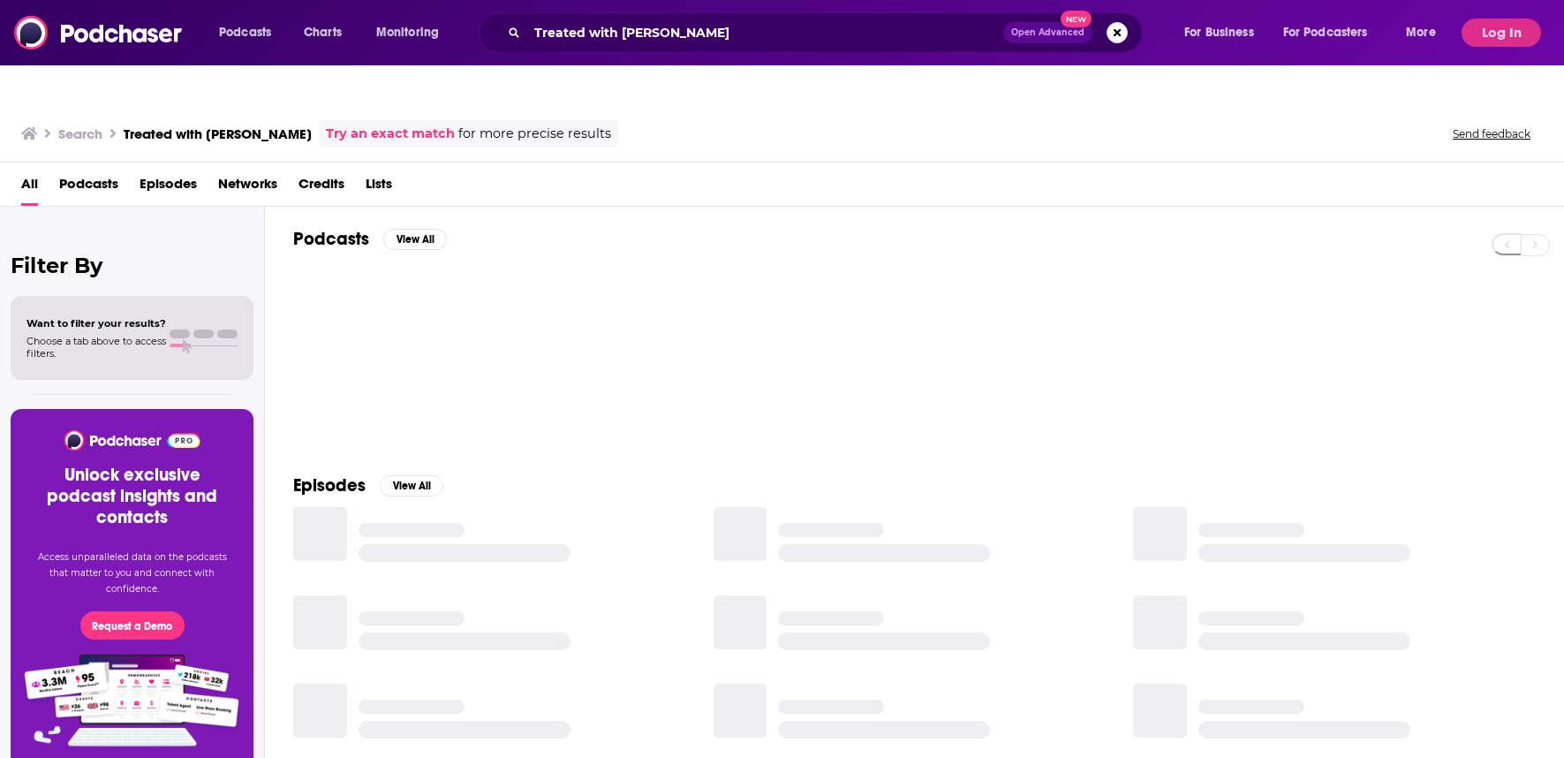 Image resolution: width=1564 pixels, height=758 pixels. Describe the element at coordinates (368, 485) in the screenshot. I see `a: EpisodesView All` at that location.